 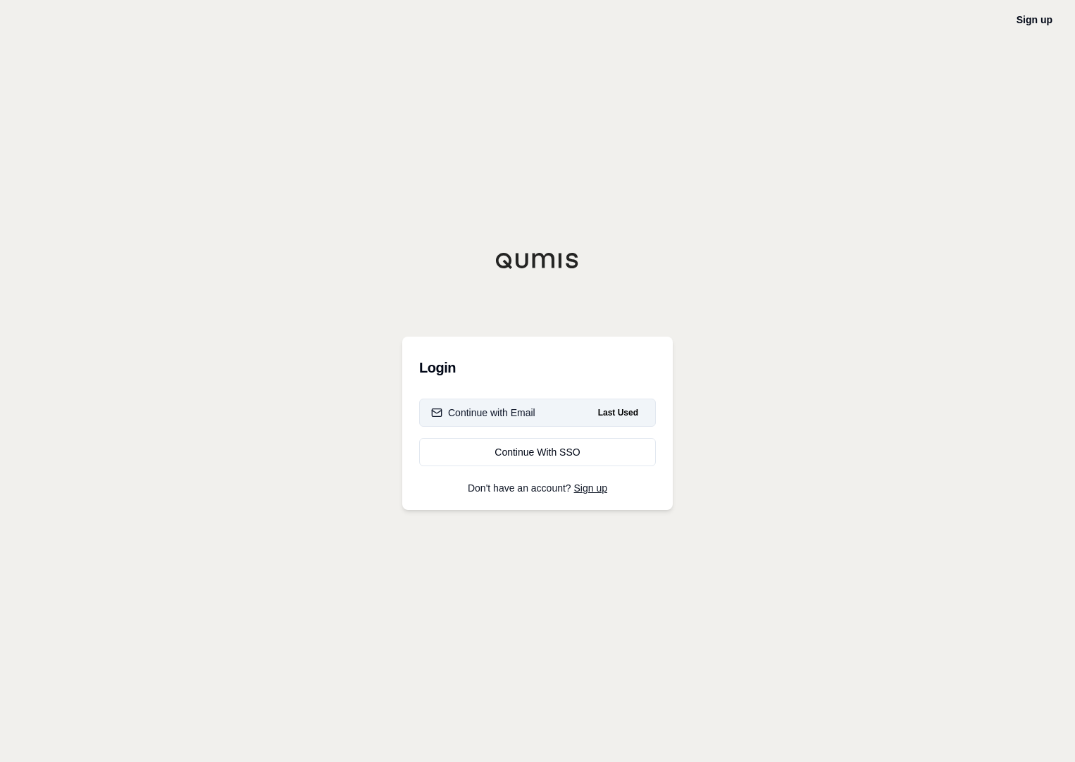 What do you see at coordinates (538, 452) in the screenshot?
I see `a: Continue With SSO` at bounding box center [538, 452].